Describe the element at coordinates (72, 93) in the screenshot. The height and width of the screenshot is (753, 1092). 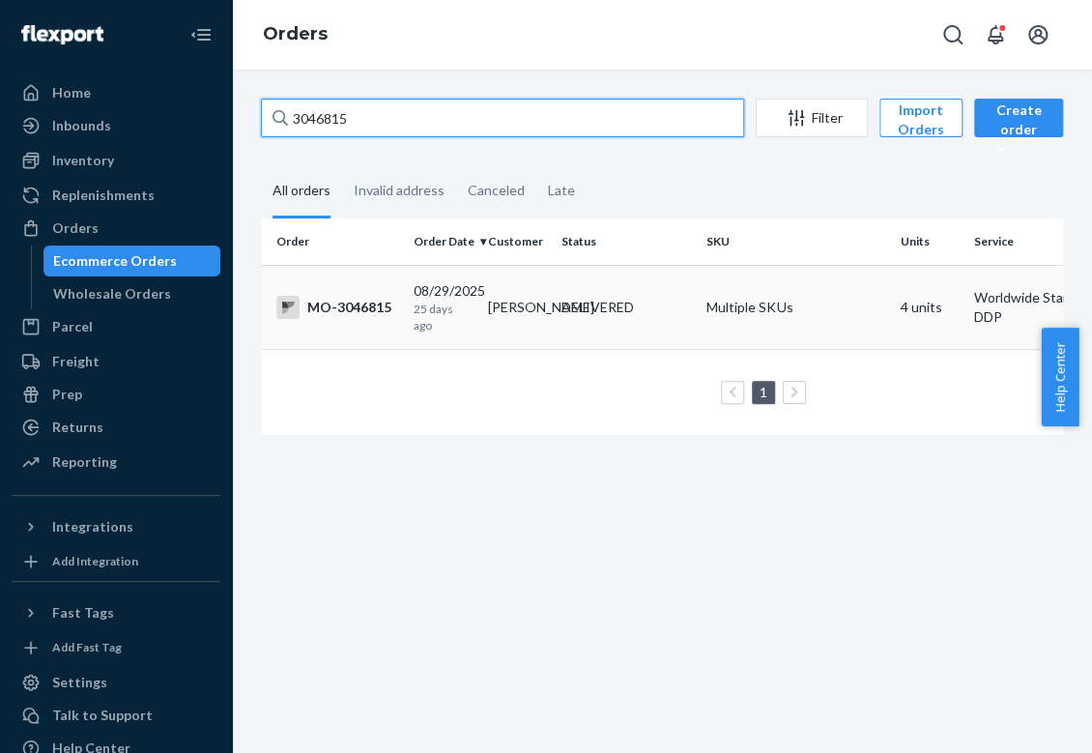
I see `div: Home` at that location.